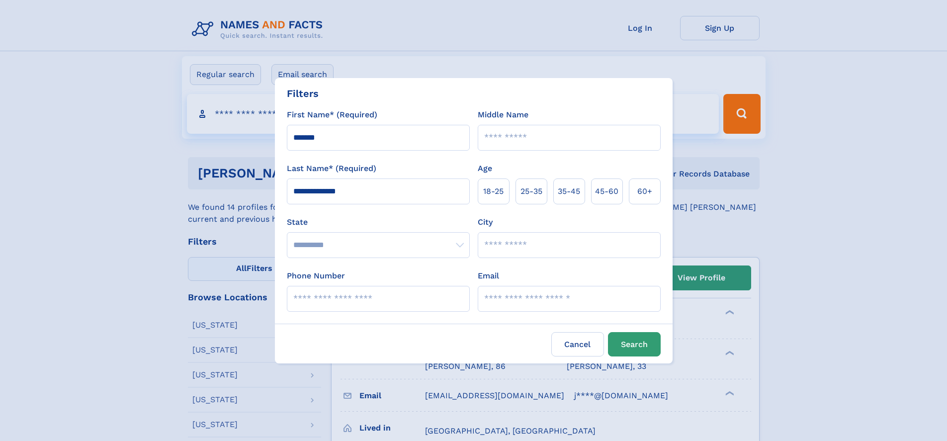 This screenshot has height=441, width=947. Describe the element at coordinates (485, 169) in the screenshot. I see `label: Age` at that location.